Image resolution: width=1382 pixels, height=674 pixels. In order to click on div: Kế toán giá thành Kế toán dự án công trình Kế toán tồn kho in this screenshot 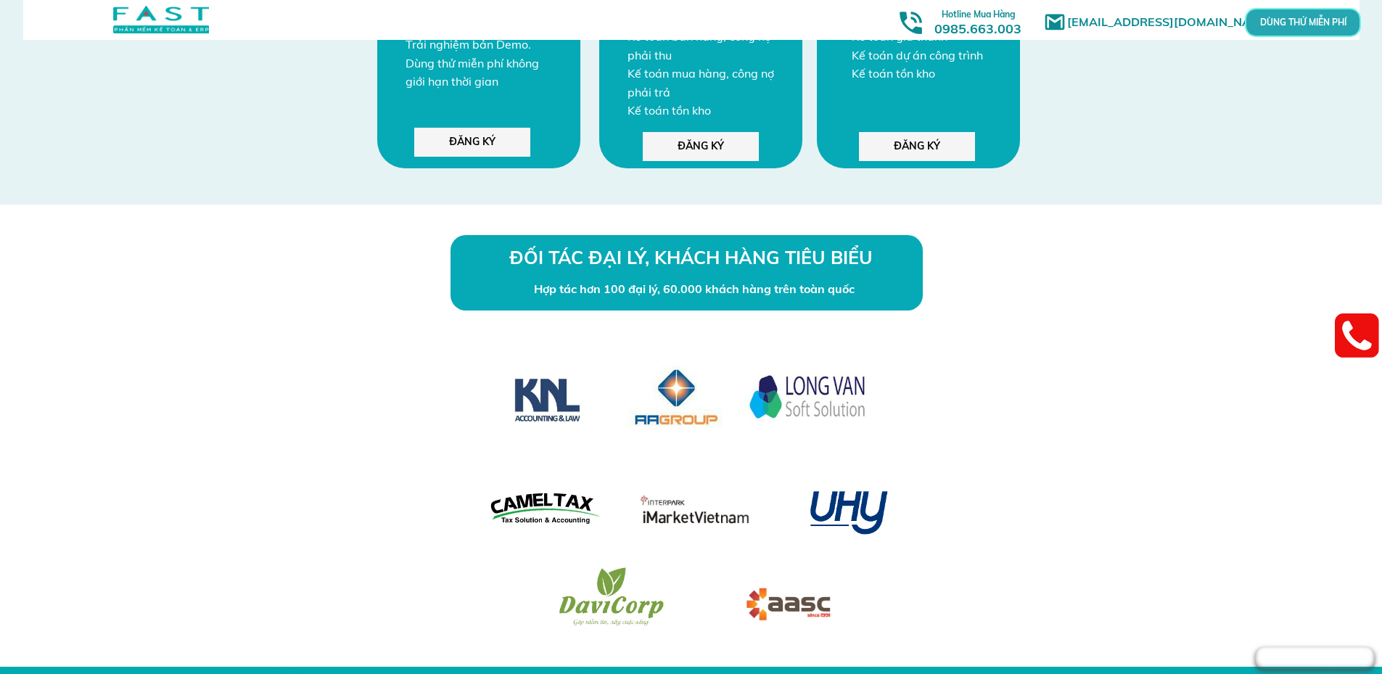, I will do `click(927, 55)`.